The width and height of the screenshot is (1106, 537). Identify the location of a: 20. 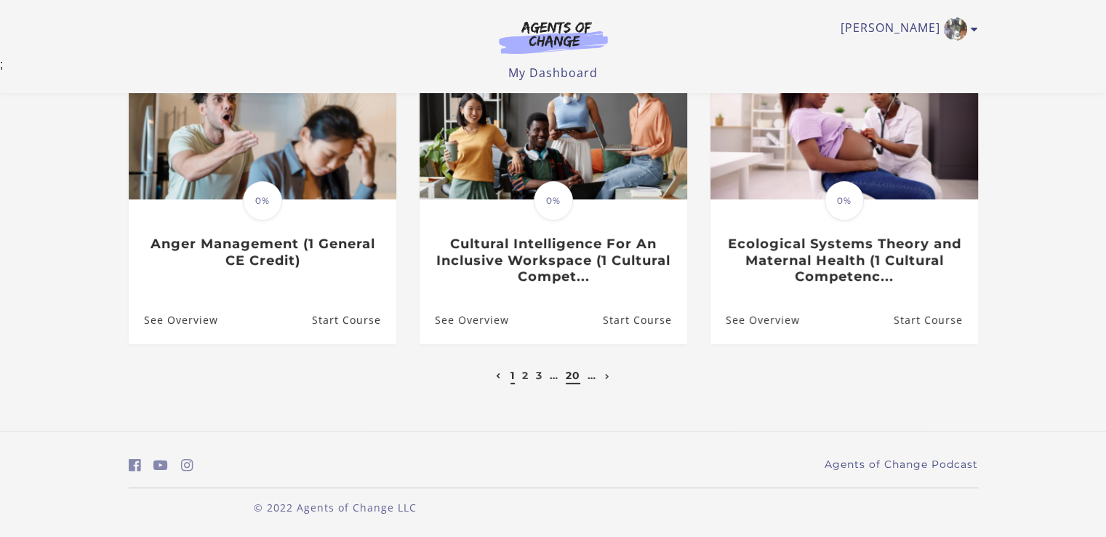
(573, 375).